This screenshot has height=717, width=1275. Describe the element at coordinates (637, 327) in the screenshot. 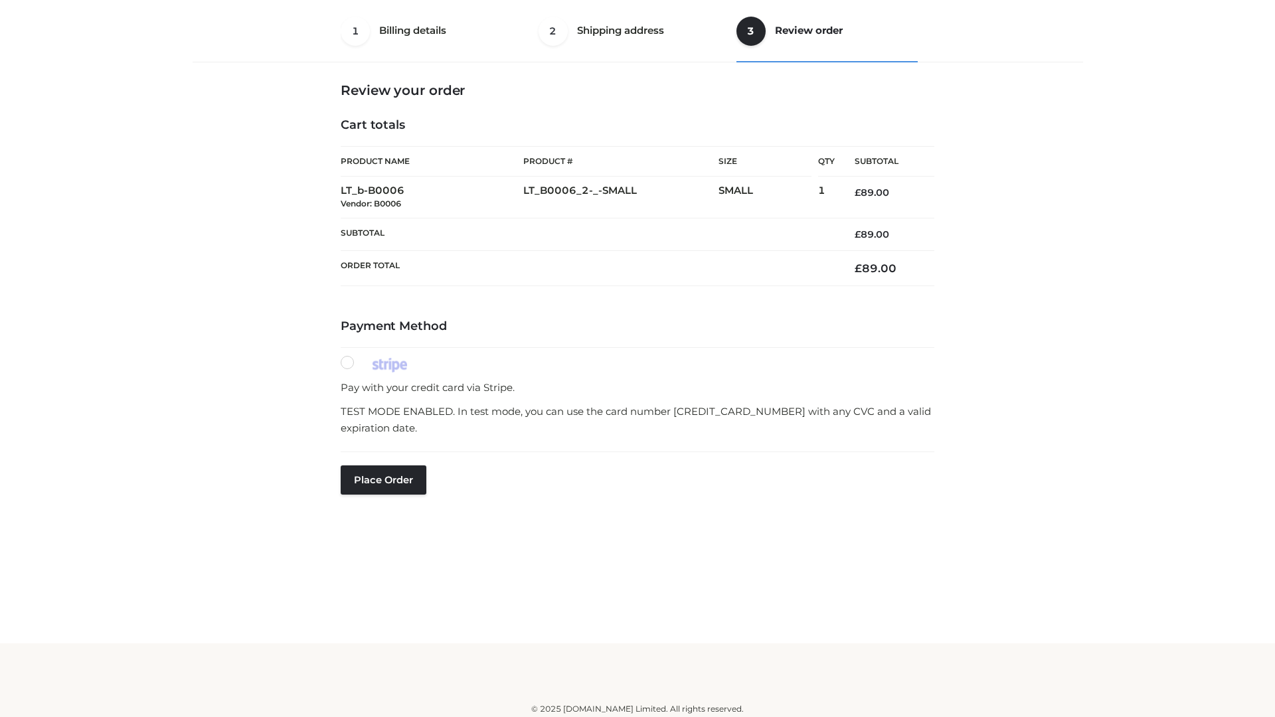

I see `h4: Payment Method` at that location.